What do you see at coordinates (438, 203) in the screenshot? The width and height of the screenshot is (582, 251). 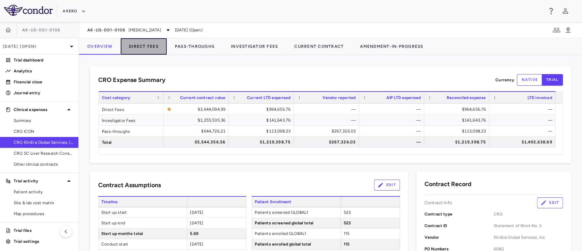 I see `p: Contract Info` at bounding box center [438, 203].